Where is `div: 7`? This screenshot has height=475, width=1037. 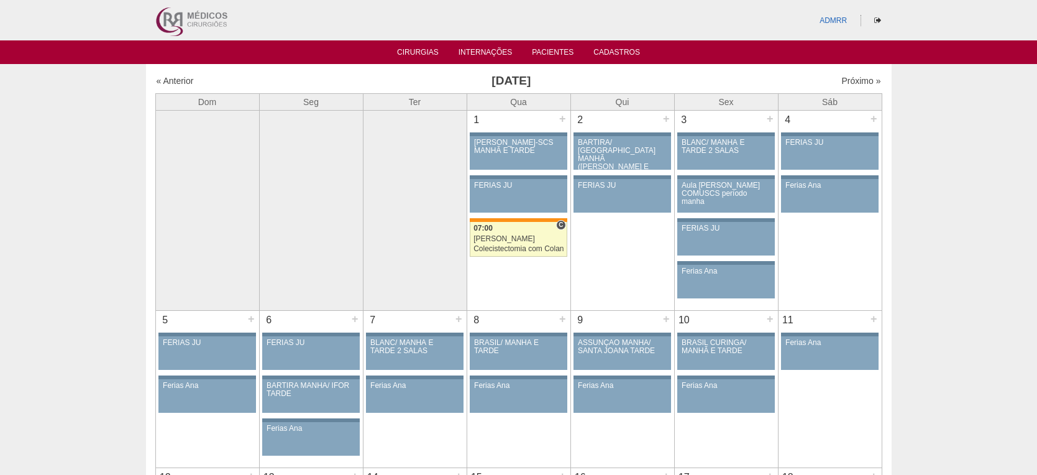 div: 7 is located at coordinates (373, 320).